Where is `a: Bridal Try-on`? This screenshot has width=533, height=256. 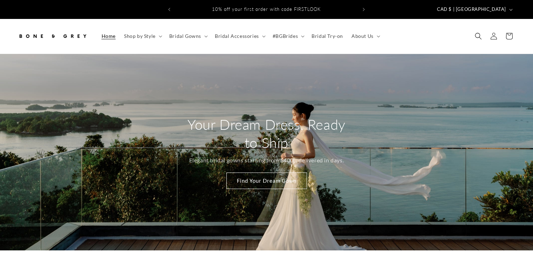 a: Bridal Try-on is located at coordinates (327, 36).